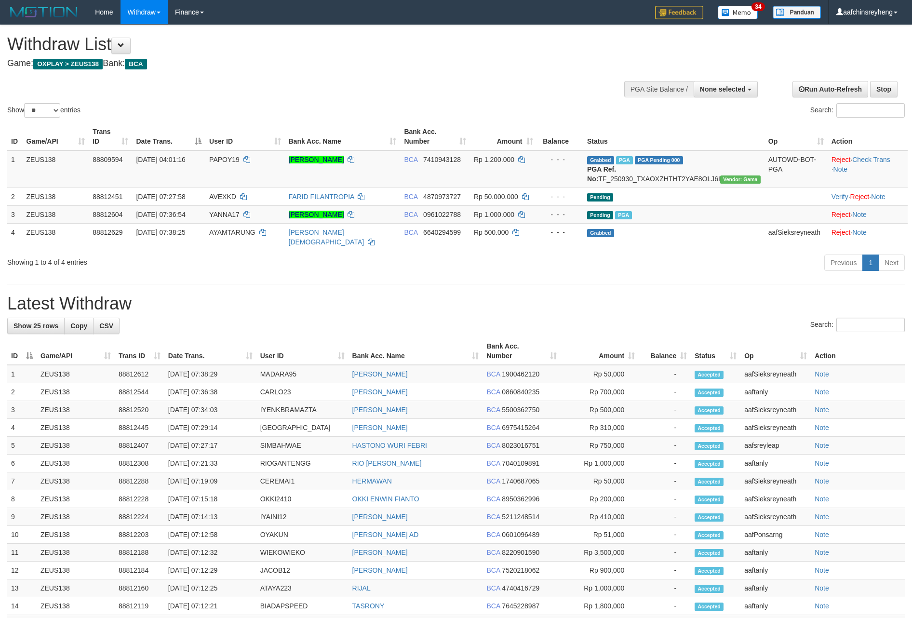 This screenshot has height=618, width=912. Describe the element at coordinates (22, 392) in the screenshot. I see `td: 2` at that location.